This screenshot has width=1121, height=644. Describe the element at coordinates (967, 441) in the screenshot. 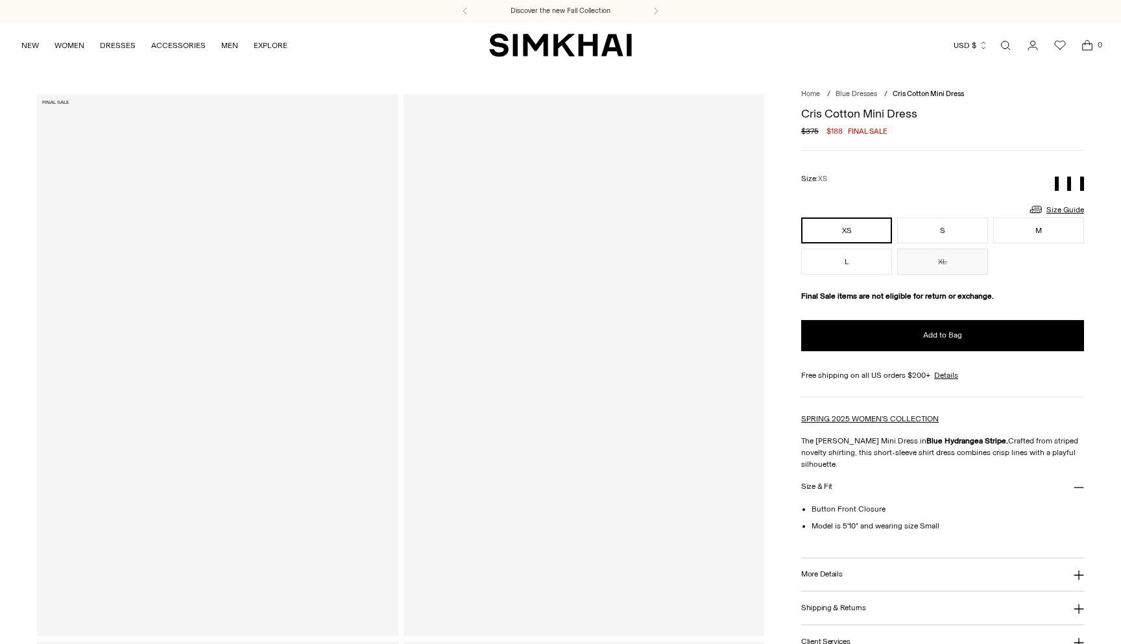

I see `strong: Blue Hydrangea Stripe.` at that location.